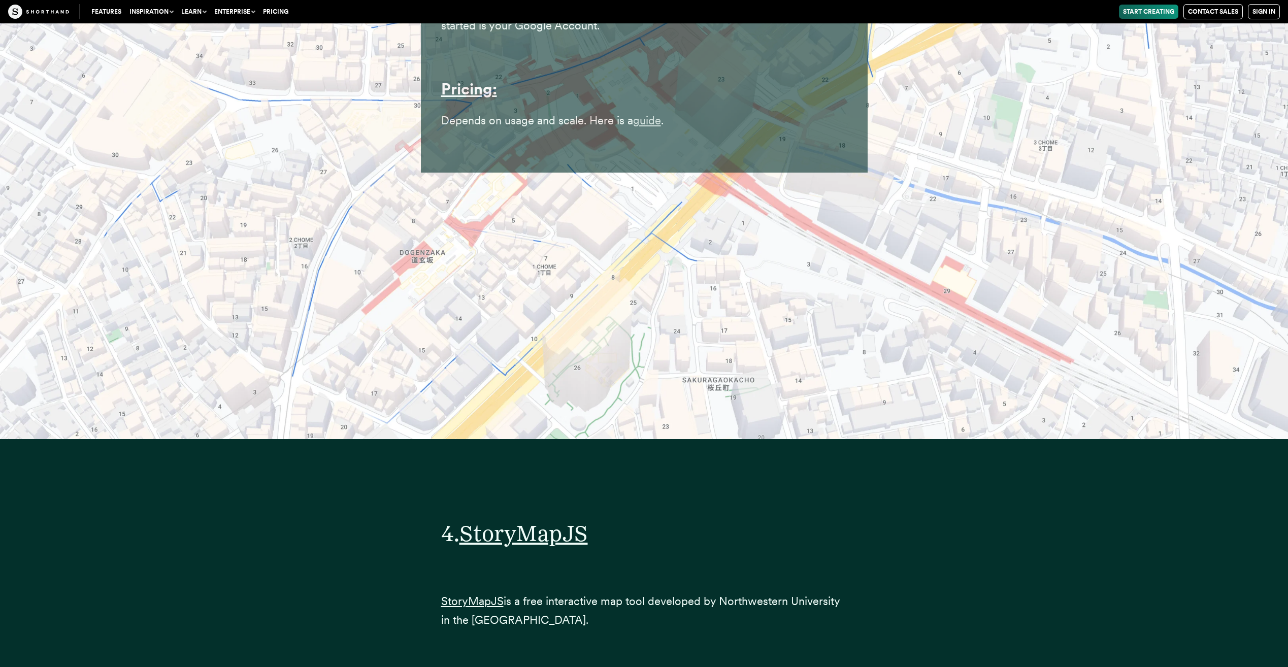 The height and width of the screenshot is (667, 1288). I want to click on a: guide, so click(647, 120).